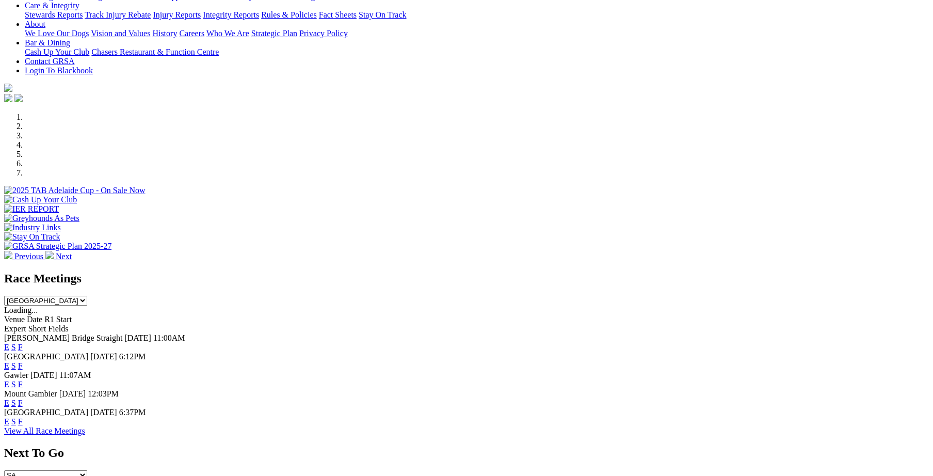  Describe the element at coordinates (8, 88) in the screenshot. I see `img: logo-grsa-white.png` at that location.